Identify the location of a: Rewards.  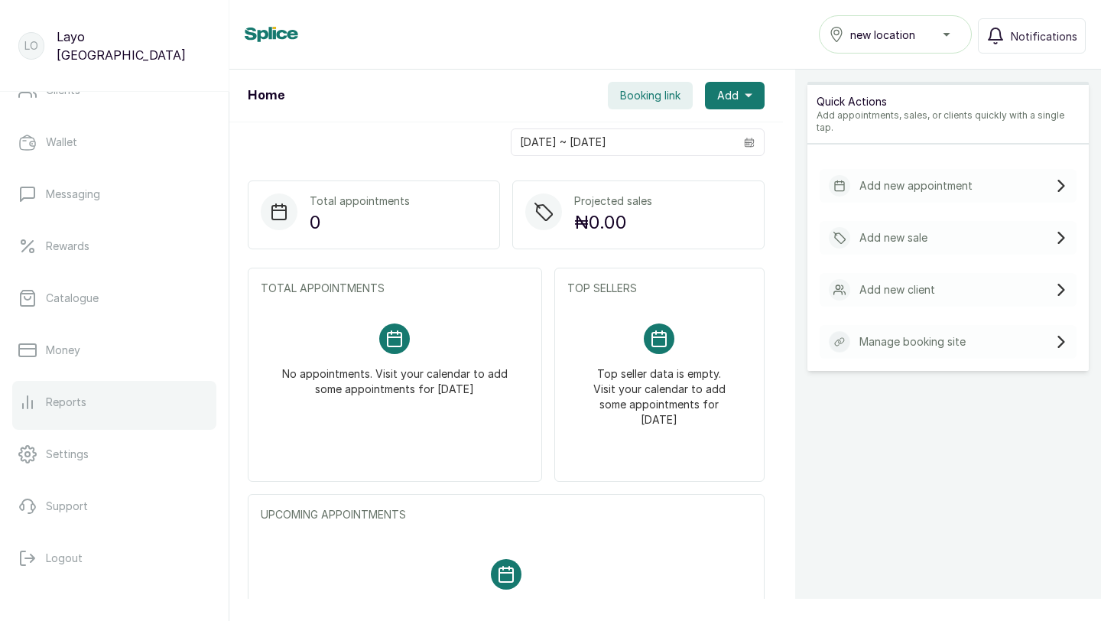
(114, 246).